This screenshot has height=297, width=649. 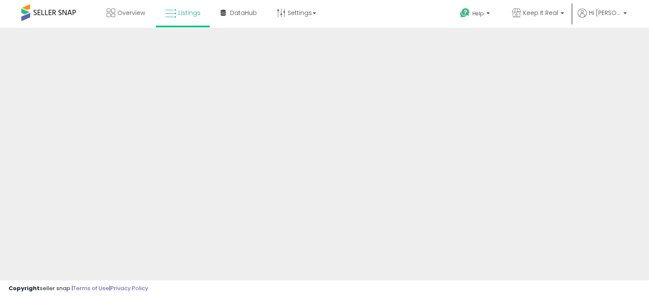 What do you see at coordinates (190, 13) in the screenshot?
I see `span: Listings` at bounding box center [190, 13].